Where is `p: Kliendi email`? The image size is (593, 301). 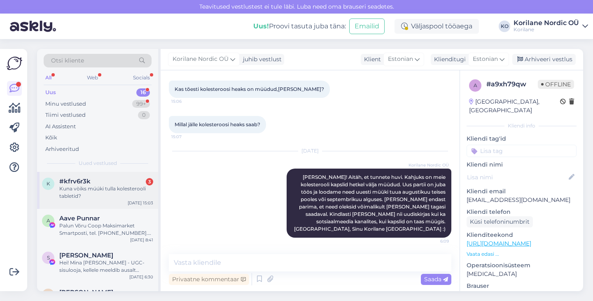 p: Kliendi email is located at coordinates (521, 191).